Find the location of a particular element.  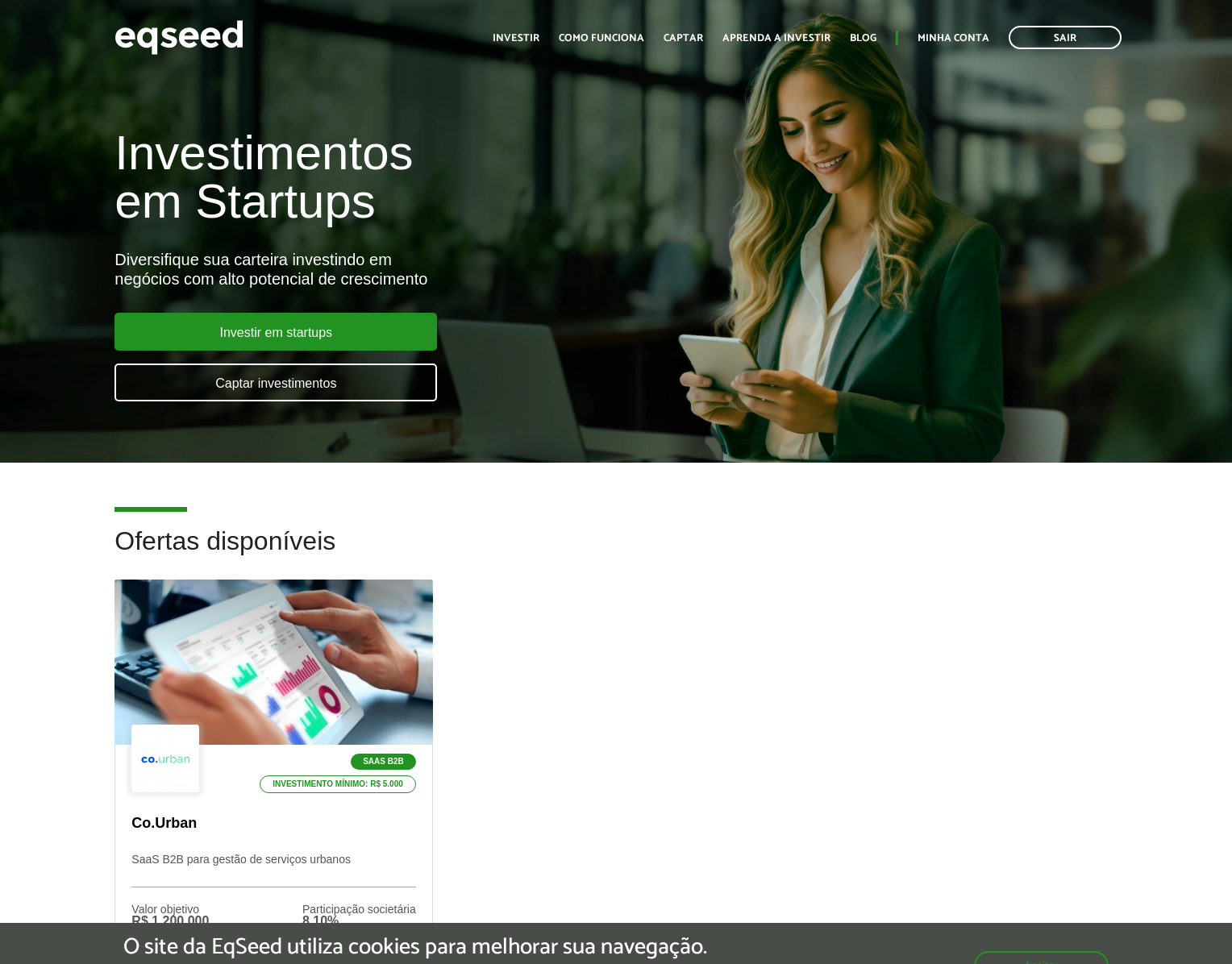

div: Participação societária is located at coordinates (359, 909).